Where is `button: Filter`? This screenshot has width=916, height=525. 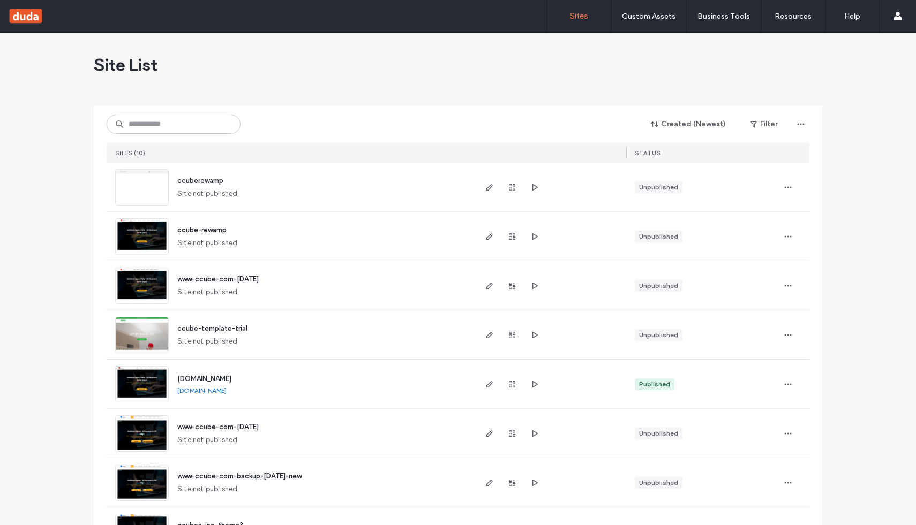
button: Filter is located at coordinates (764, 124).